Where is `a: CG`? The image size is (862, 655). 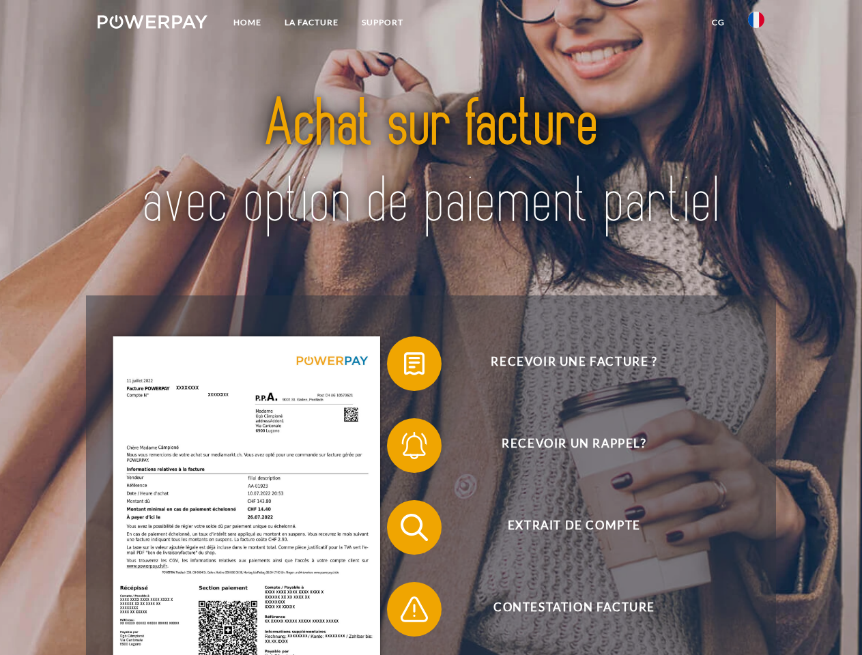 a: CG is located at coordinates (718, 23).